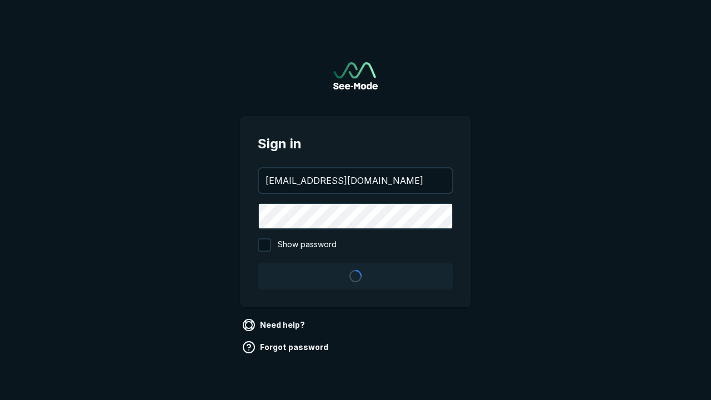 This screenshot has height=400, width=711. I want to click on a: Forgot password, so click(286, 347).